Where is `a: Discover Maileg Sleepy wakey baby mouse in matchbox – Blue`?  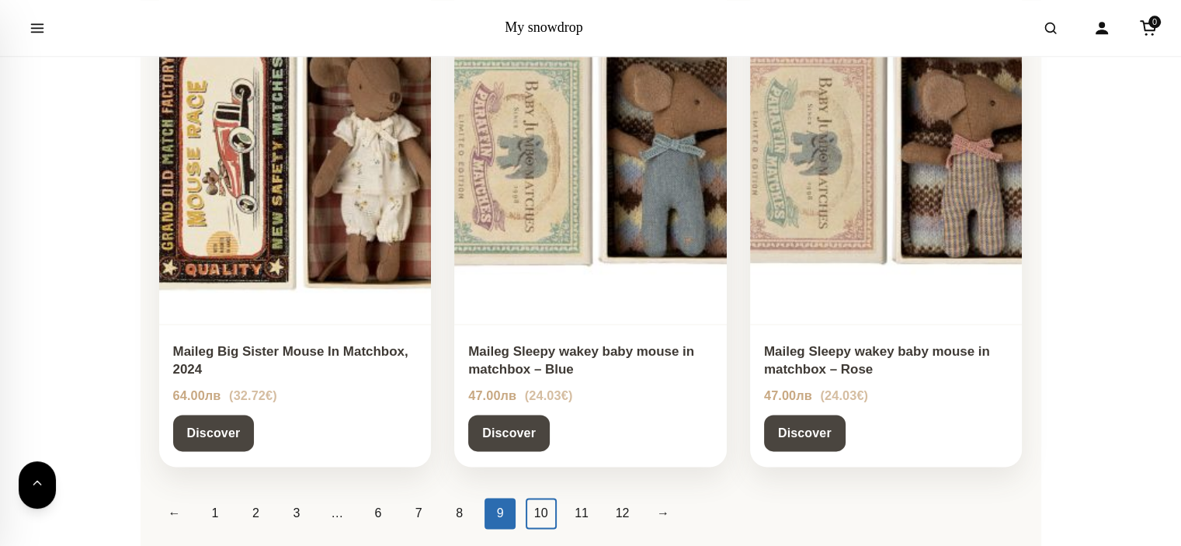 a: Discover Maileg Sleepy wakey baby mouse in matchbox – Blue is located at coordinates (508, 433).